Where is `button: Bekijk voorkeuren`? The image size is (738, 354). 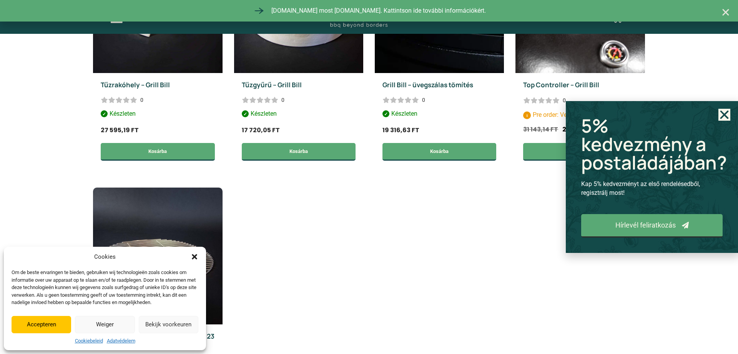
button: Bekijk voorkeuren is located at coordinates (168, 324).